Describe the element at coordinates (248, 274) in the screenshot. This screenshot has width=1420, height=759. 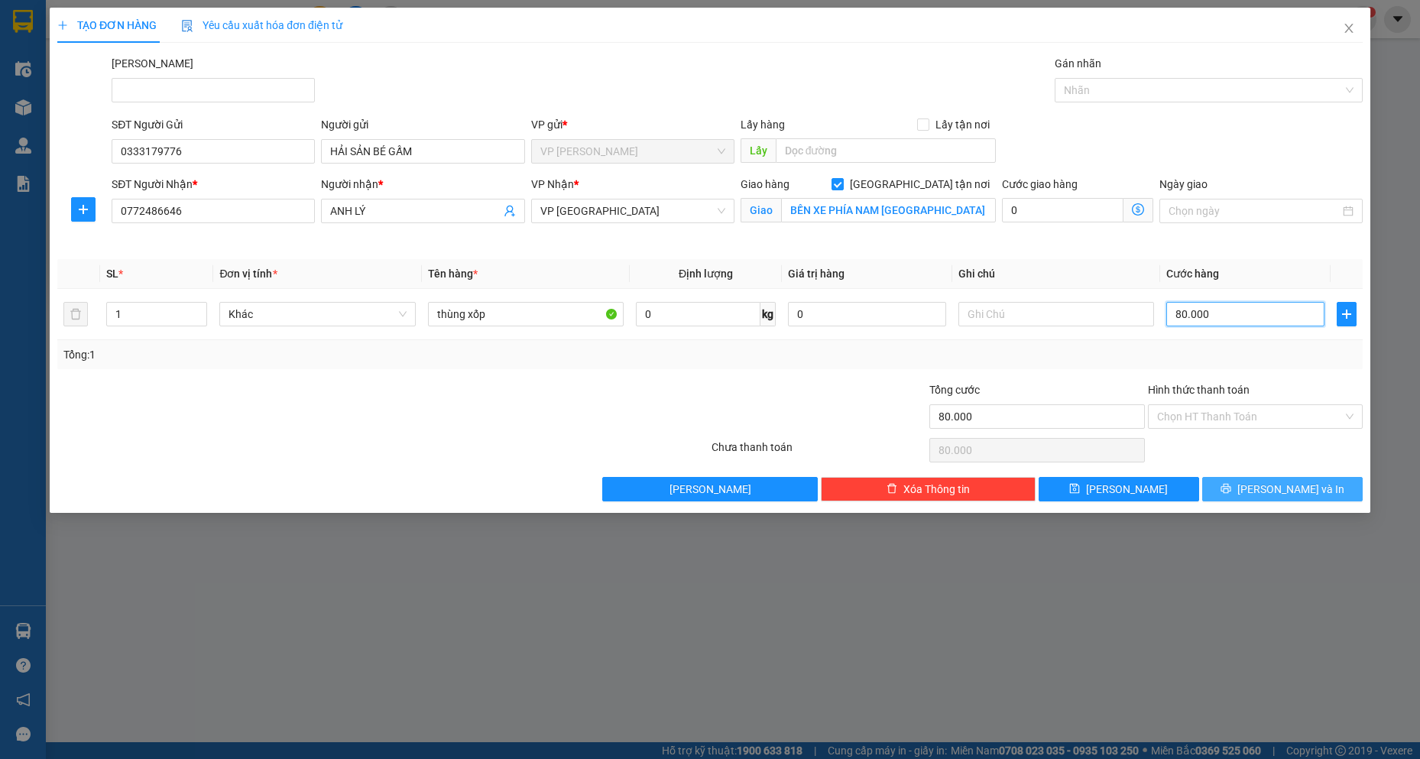
I see `span: Đơn vị tính` at that location.